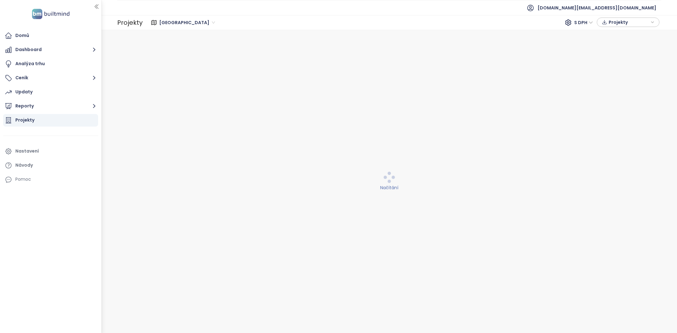 Image resolution: width=677 pixels, height=333 pixels. What do you see at coordinates (50, 151) in the screenshot?
I see `a: Nastavení` at bounding box center [50, 151].